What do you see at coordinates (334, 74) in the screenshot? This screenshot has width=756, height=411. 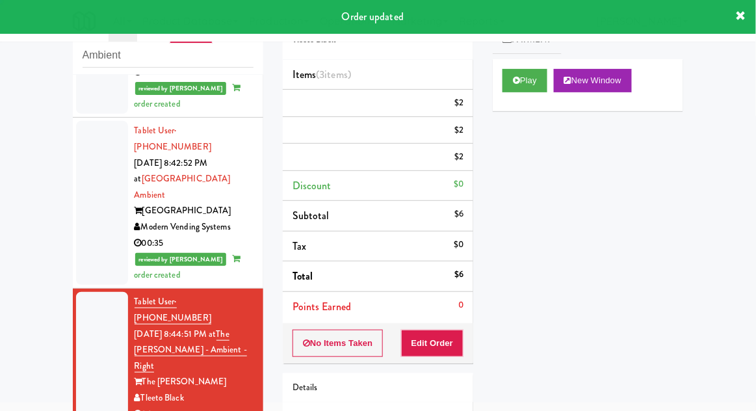 I see `span: (3 )` at bounding box center [334, 74].